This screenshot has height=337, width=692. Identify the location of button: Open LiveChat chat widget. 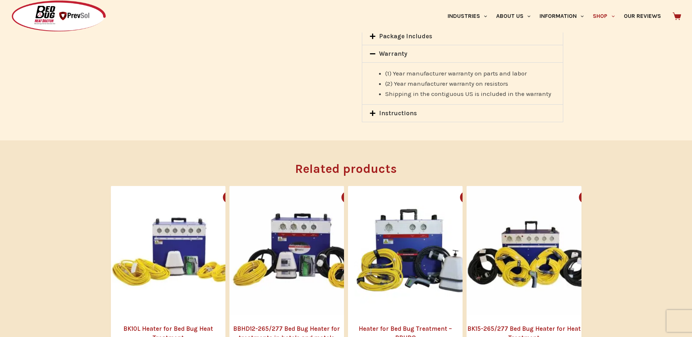
(17, 14).